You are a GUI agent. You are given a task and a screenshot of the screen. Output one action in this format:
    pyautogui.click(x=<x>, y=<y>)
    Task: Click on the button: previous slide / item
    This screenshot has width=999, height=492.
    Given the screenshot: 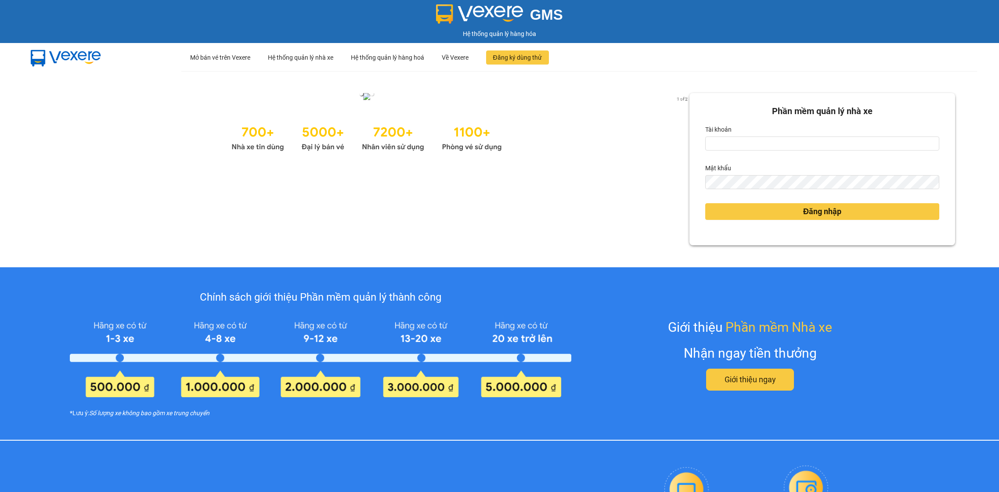 What is the action you would take?
    pyautogui.click(x=50, y=98)
    